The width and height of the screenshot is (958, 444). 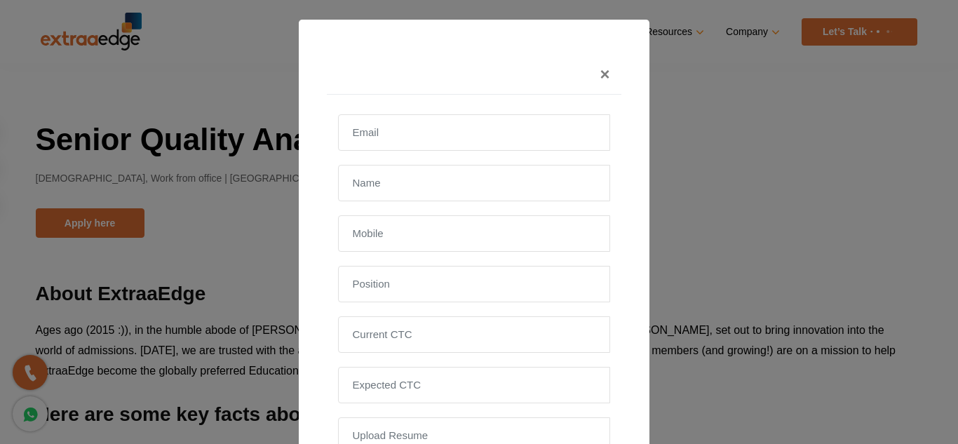 I want to click on button: Close, so click(x=605, y=74).